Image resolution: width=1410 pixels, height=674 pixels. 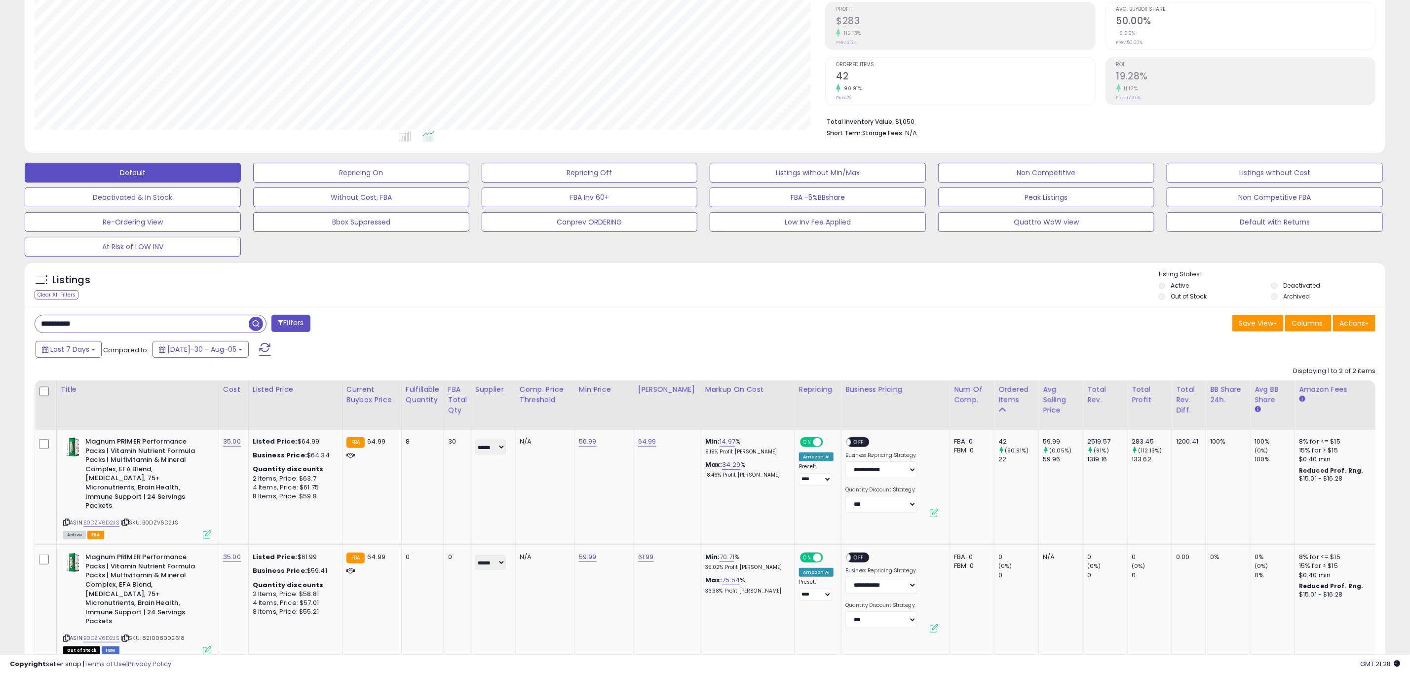 What do you see at coordinates (1151, 460) in the screenshot?
I see `div: 133.62` at bounding box center [1151, 460].